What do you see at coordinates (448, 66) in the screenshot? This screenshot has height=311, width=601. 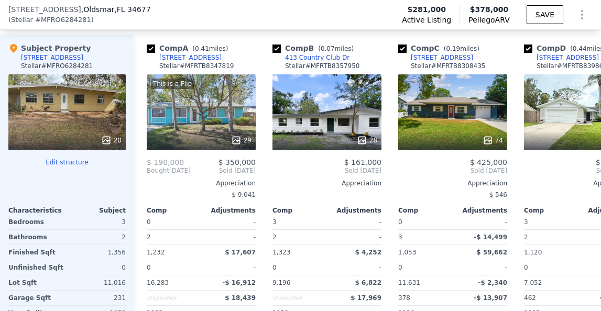 I see `div: Stellar # MFRTB8308435` at bounding box center [448, 66].